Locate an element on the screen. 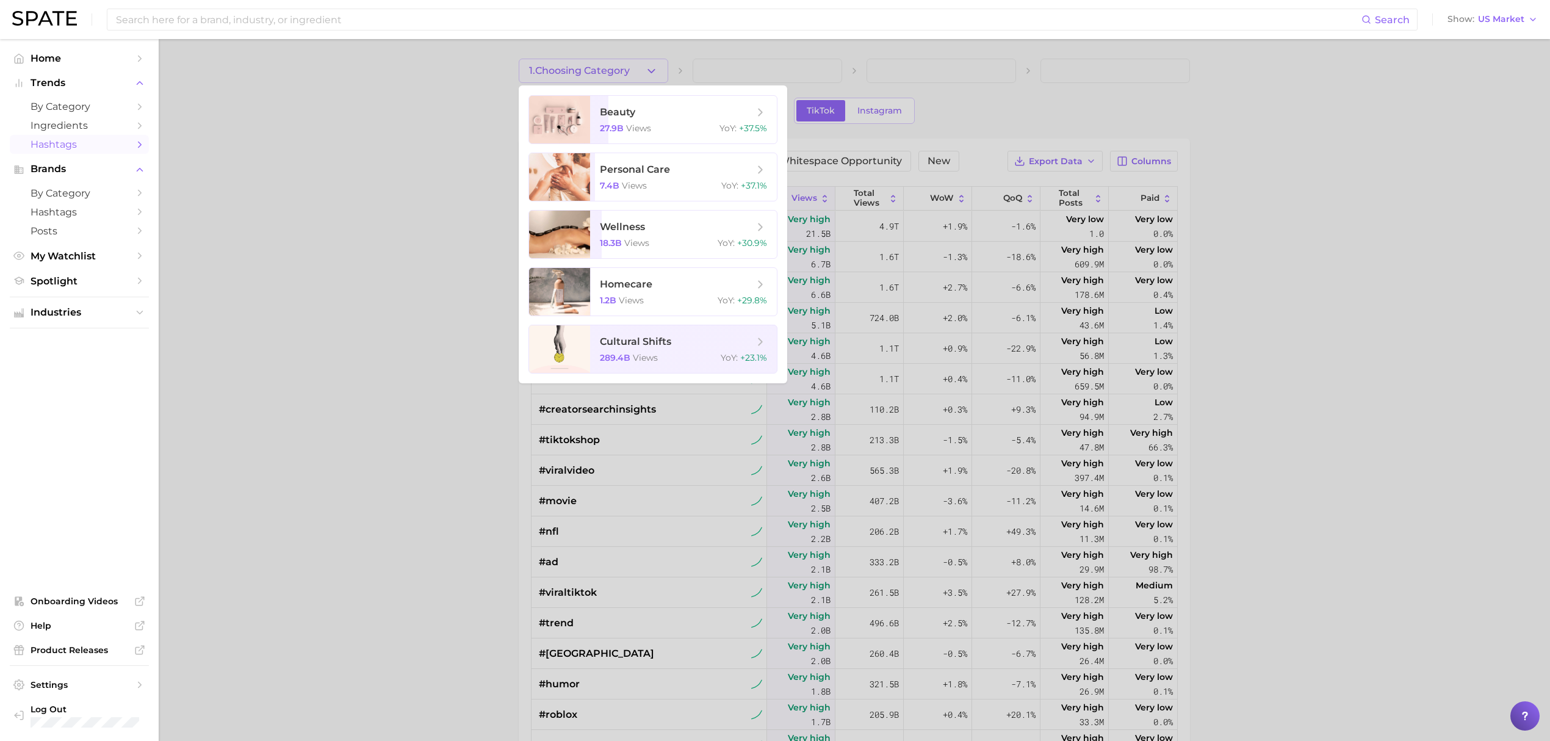 The height and width of the screenshot is (741, 1550). a: My Watchlist is located at coordinates (79, 256).